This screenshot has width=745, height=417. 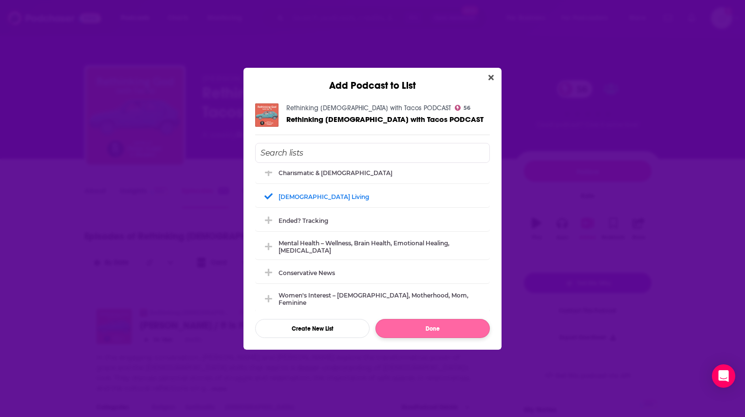 What do you see at coordinates (373, 152) in the screenshot?
I see `input: Search lists` at bounding box center [373, 152].